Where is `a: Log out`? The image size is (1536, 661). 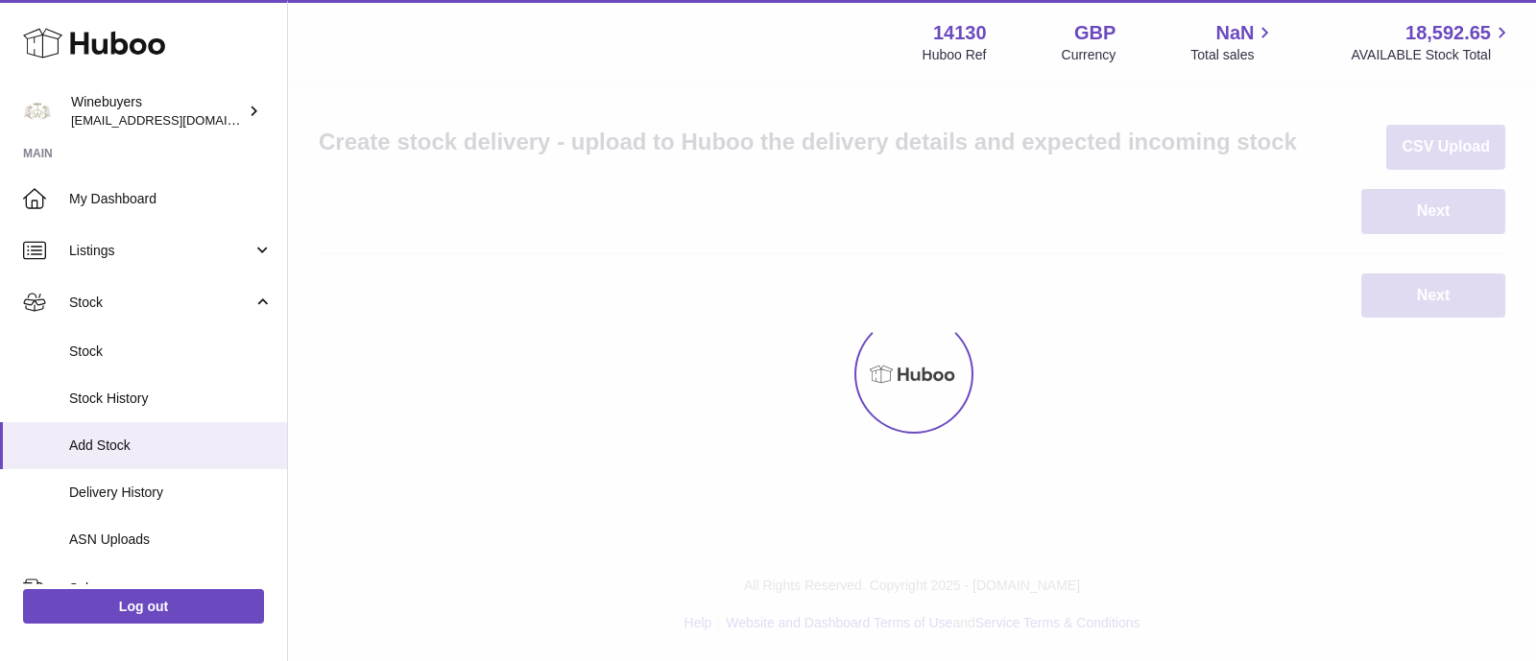 a: Log out is located at coordinates (143, 607).